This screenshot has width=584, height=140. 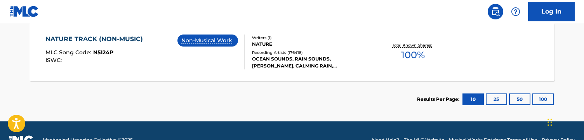 What do you see at coordinates (496, 12) in the screenshot?
I see `a: Public Search` at bounding box center [496, 12].